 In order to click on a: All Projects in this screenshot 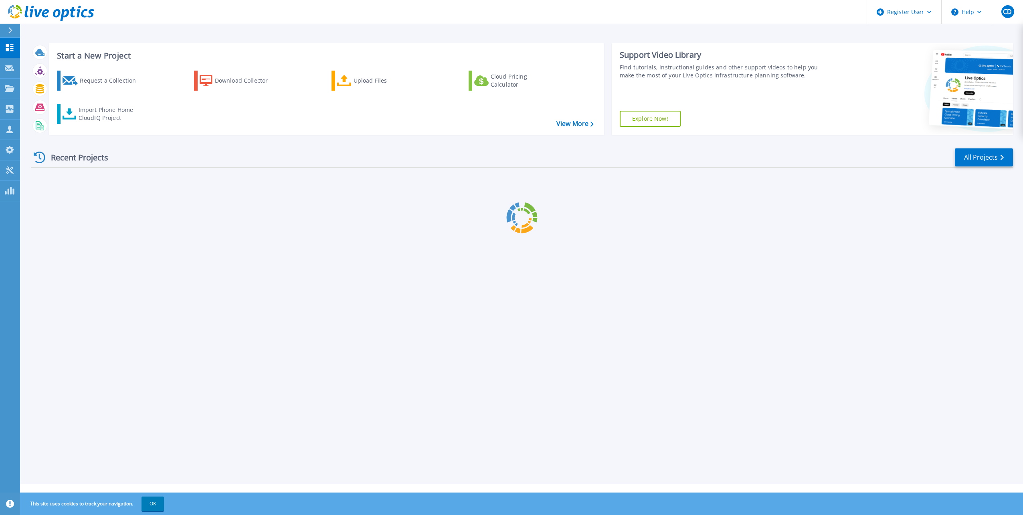, I will do `click(984, 157)`.